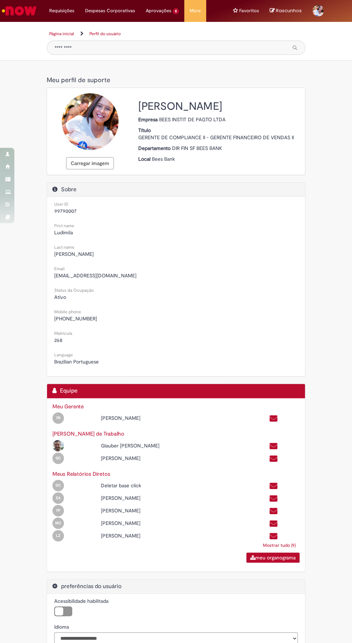 The width and height of the screenshot is (352, 643). I want to click on small: First name, so click(64, 226).